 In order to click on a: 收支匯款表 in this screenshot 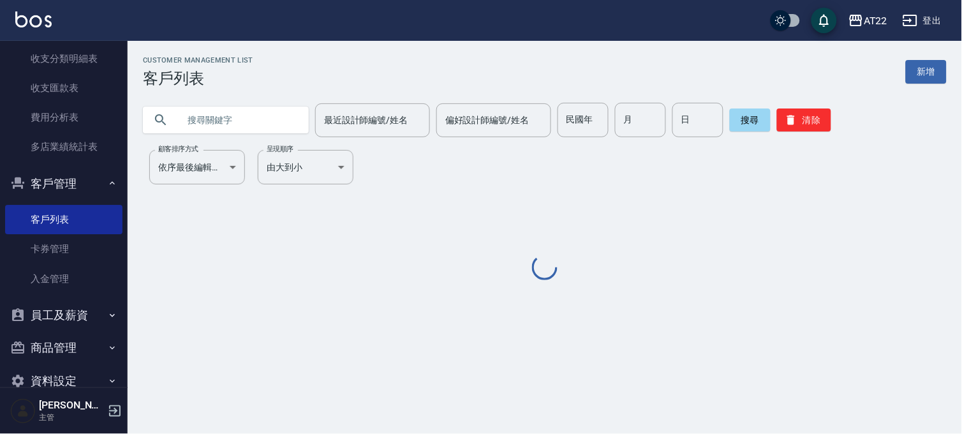, I will do `click(64, 88)`.